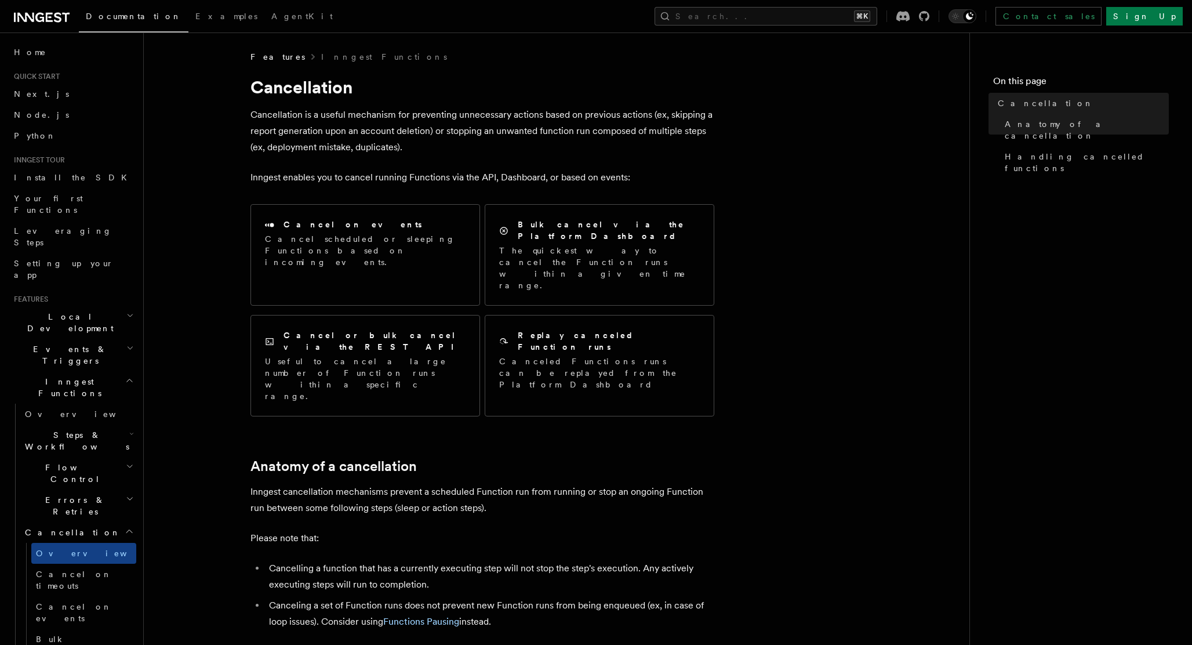 The width and height of the screenshot is (1192, 645). Describe the element at coordinates (962, 16) in the screenshot. I see `button: Toggle dark mode` at that location.